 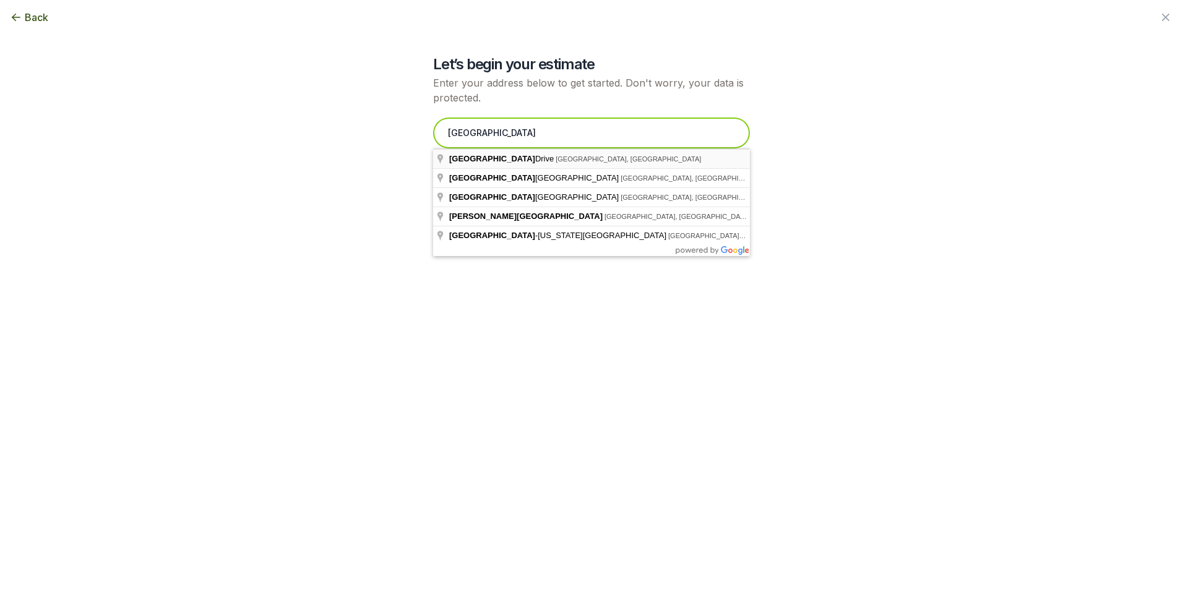 What do you see at coordinates (592, 90) in the screenshot?
I see `p: Enter your address below to get started. Don't worry, your data is protected.` at bounding box center [592, 90].